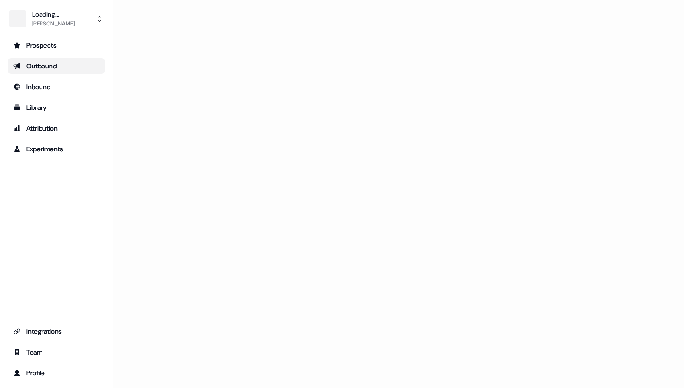 The image size is (684, 388). What do you see at coordinates (56, 332) in the screenshot?
I see `a: Go to integrations` at bounding box center [56, 332].